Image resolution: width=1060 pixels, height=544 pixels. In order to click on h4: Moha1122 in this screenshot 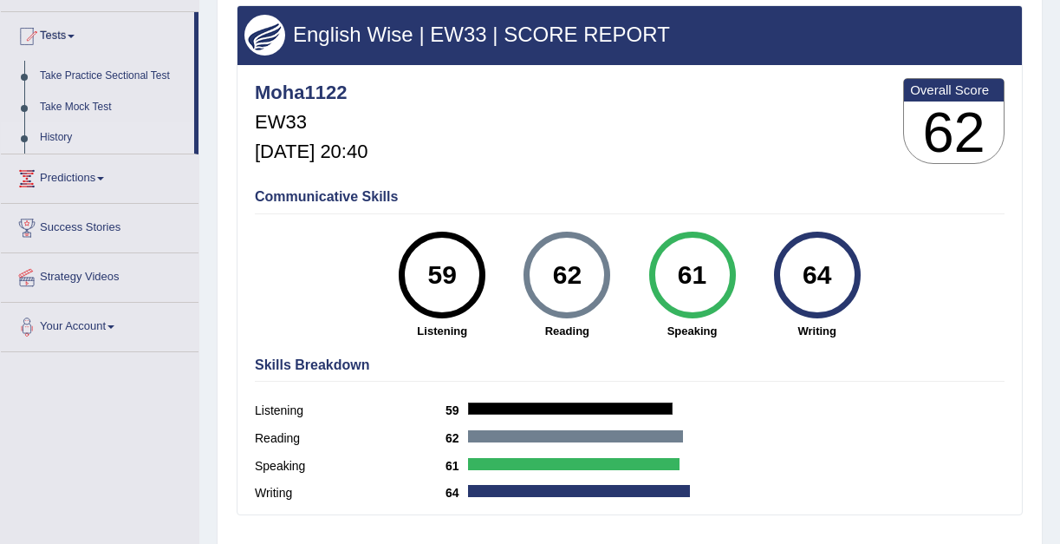, I will do `click(311, 93)`.